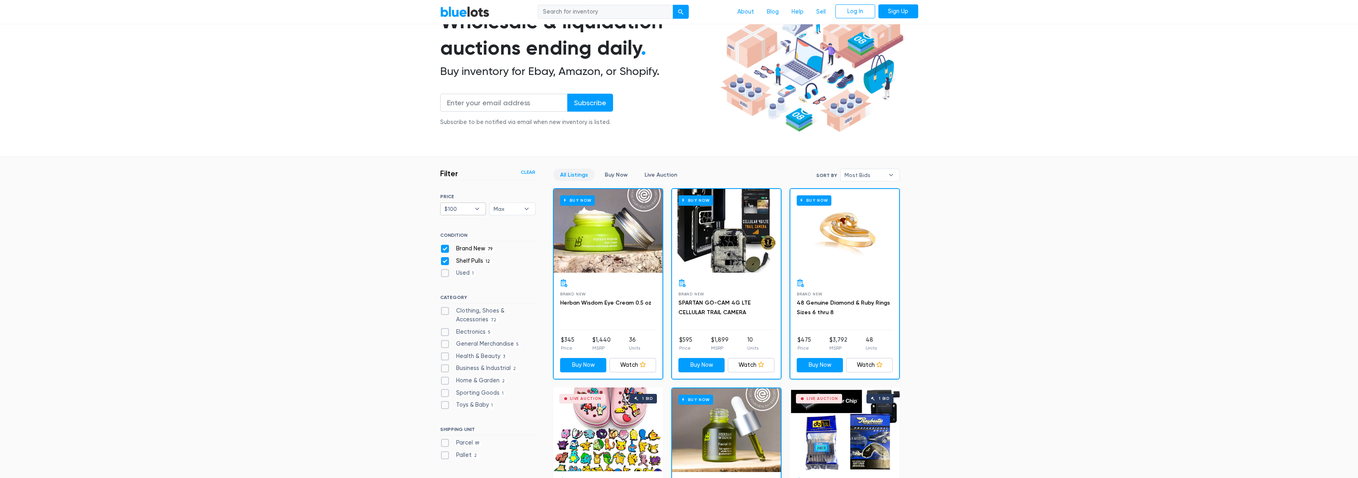  I want to click on label: Brand New, so click(468, 249).